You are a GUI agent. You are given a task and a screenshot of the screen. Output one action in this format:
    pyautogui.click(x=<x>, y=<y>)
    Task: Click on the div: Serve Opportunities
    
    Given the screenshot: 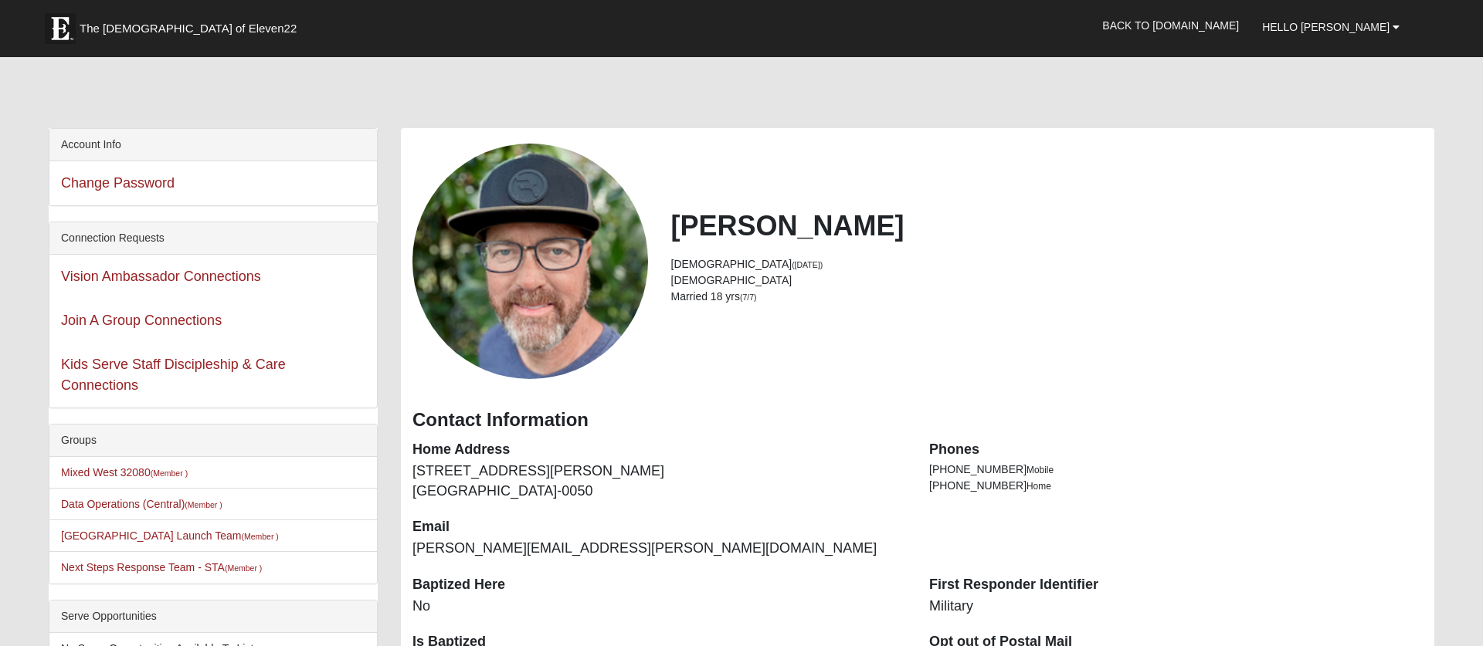 What is the action you would take?
    pyautogui.click(x=213, y=617)
    